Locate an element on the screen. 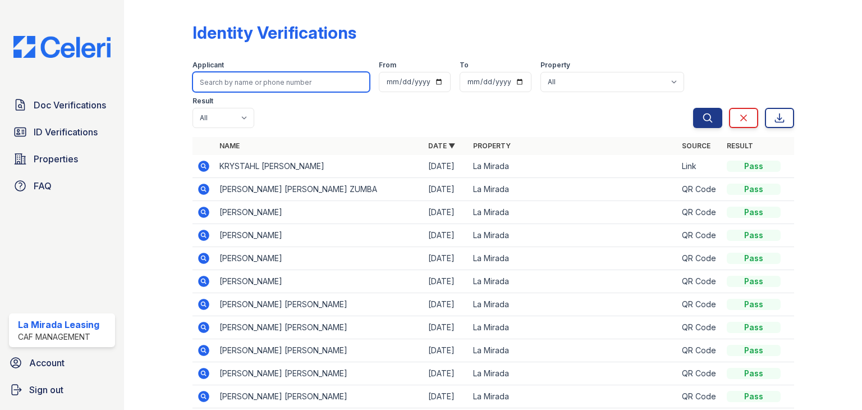 This screenshot has width=862, height=410. label: To is located at coordinates (464, 65).